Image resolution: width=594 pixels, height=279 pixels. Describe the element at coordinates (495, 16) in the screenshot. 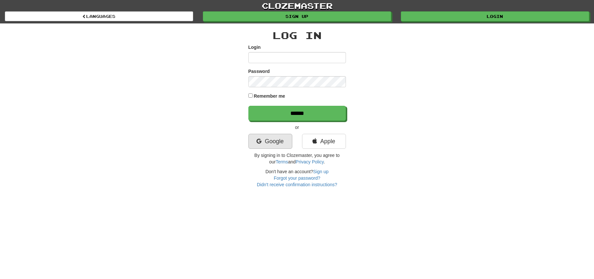

I see `a: Login` at that location.